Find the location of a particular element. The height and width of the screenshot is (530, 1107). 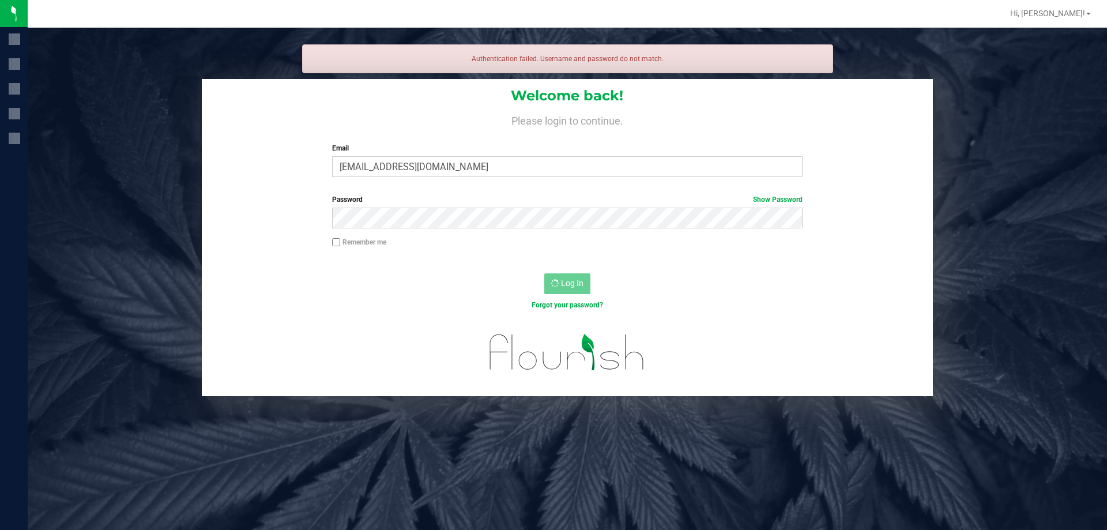

h1: Welcome back! is located at coordinates (567, 96).